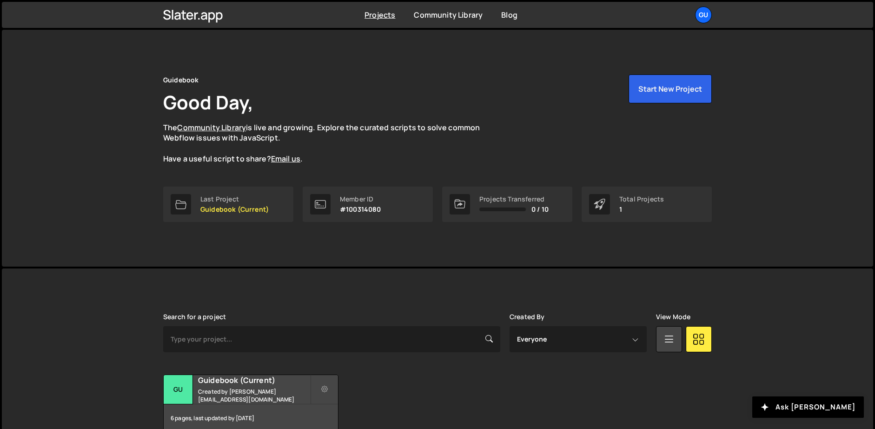 This screenshot has height=429, width=875. What do you see at coordinates (642, 199) in the screenshot?
I see `div: Total Projects` at bounding box center [642, 199].